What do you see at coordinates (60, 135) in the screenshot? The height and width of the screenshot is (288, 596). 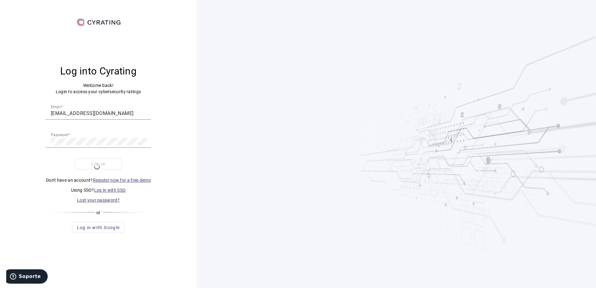 I see `mat-label: Password` at bounding box center [60, 135].